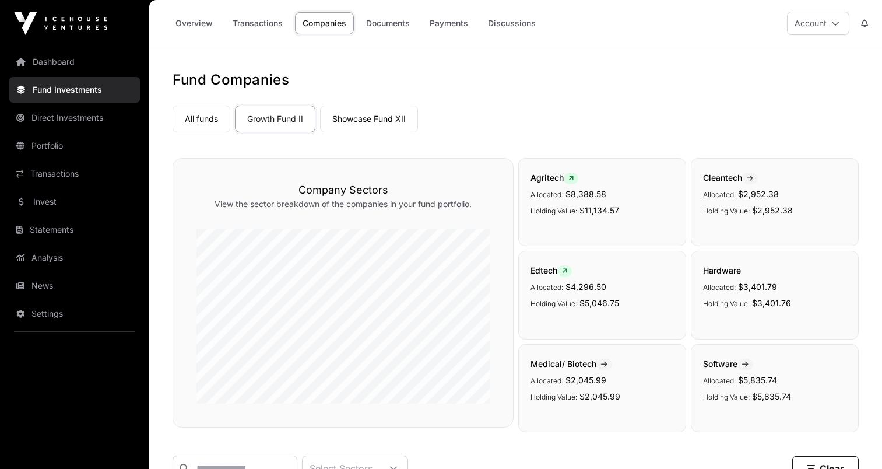  Describe the element at coordinates (771, 302) in the screenshot. I see `span: $3,401.76` at that location.